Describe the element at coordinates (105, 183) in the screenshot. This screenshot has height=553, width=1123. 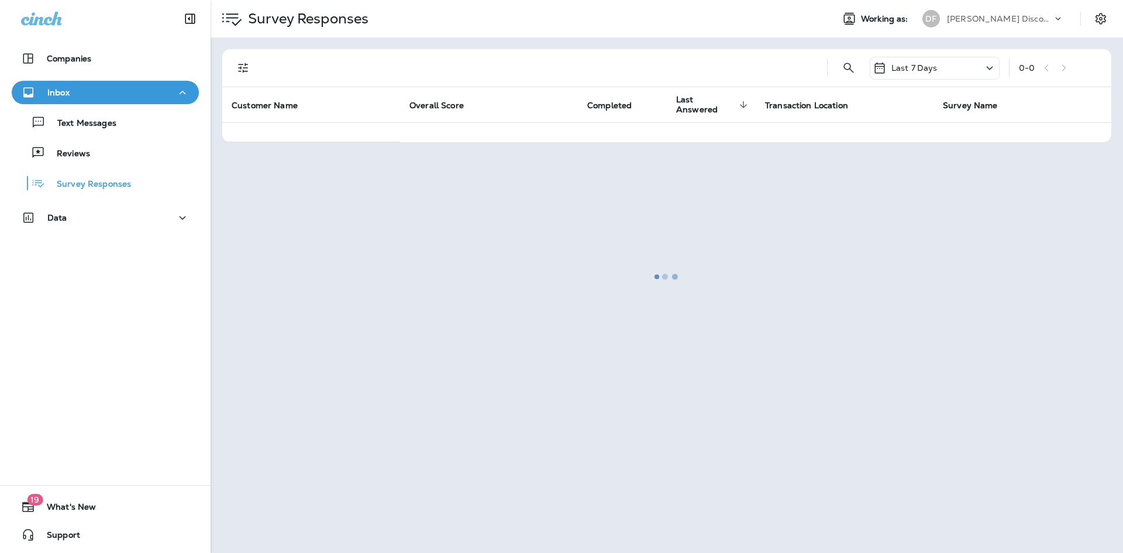
I see `button: Survey Responses` at that location.